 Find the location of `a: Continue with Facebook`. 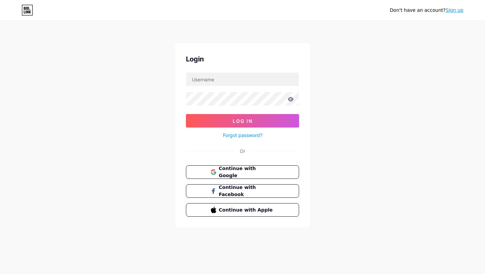

a: Continue with Facebook is located at coordinates (243, 191).